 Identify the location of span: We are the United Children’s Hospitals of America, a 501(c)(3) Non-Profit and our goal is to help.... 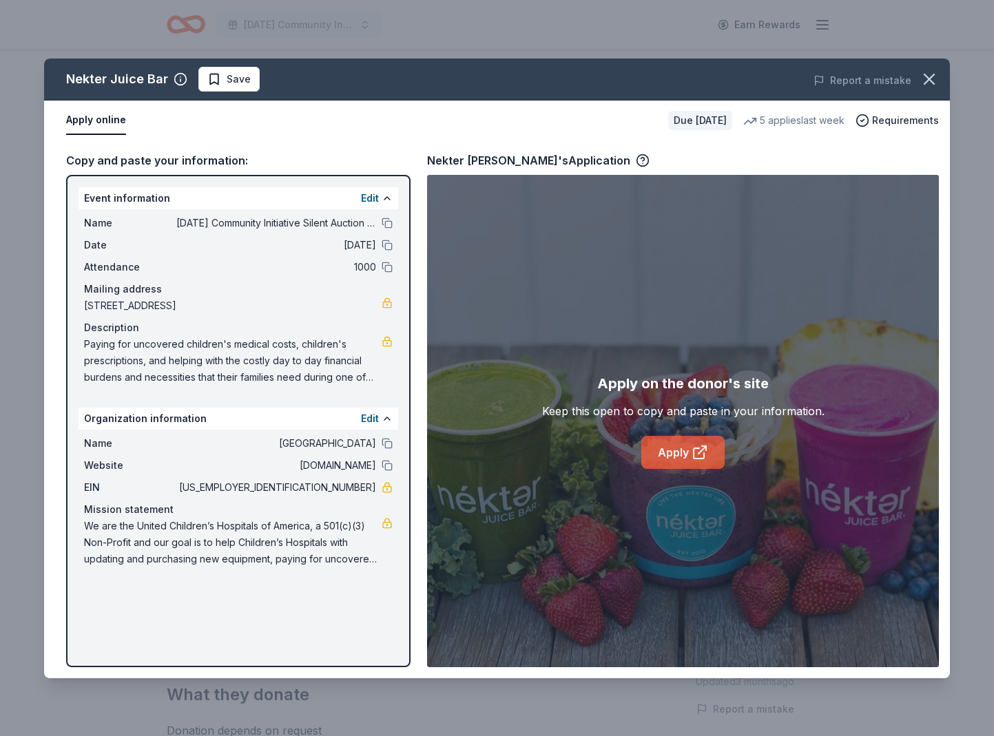
(233, 543).